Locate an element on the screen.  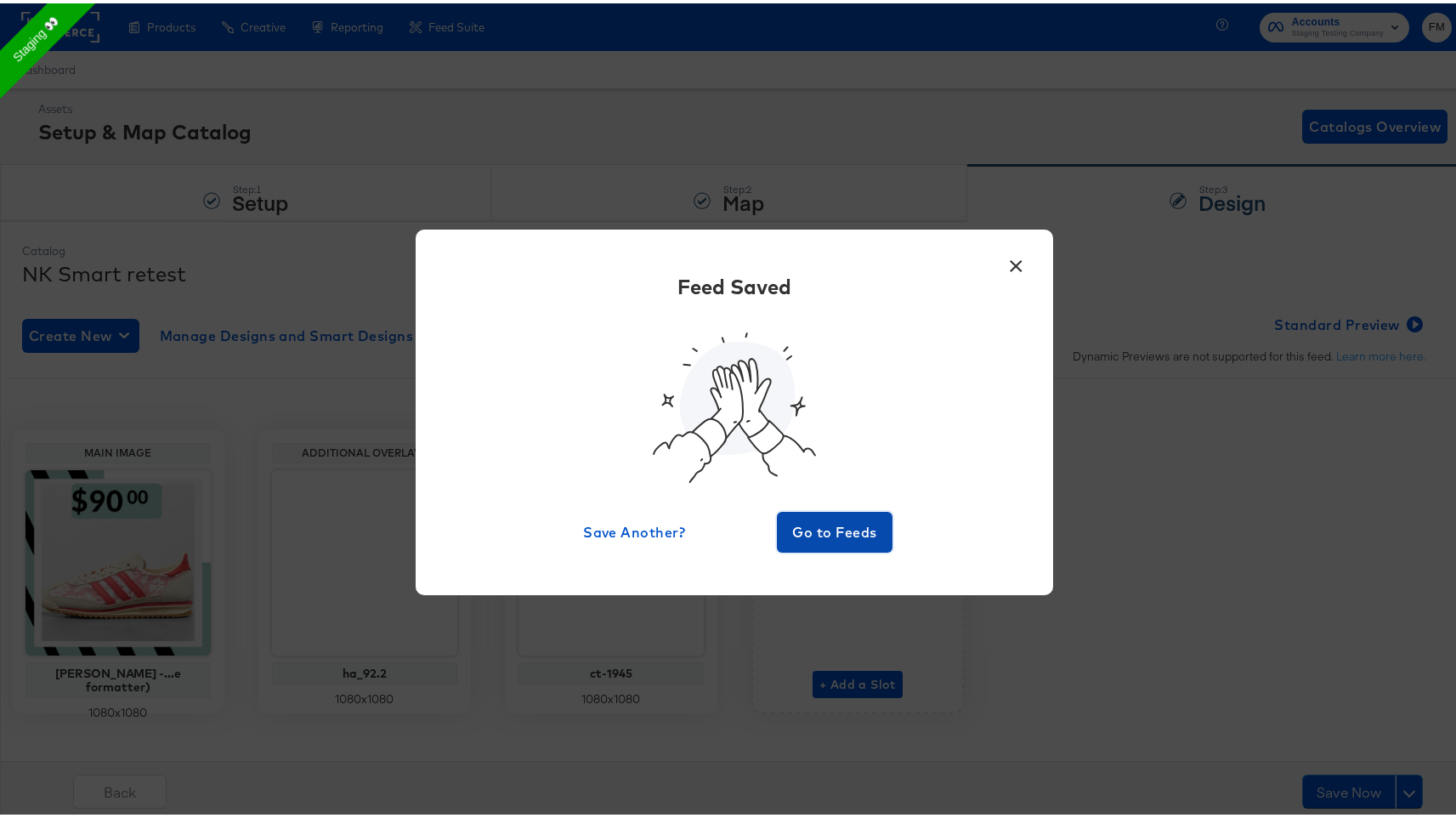
button: Save Another? is located at coordinates (634, 529).